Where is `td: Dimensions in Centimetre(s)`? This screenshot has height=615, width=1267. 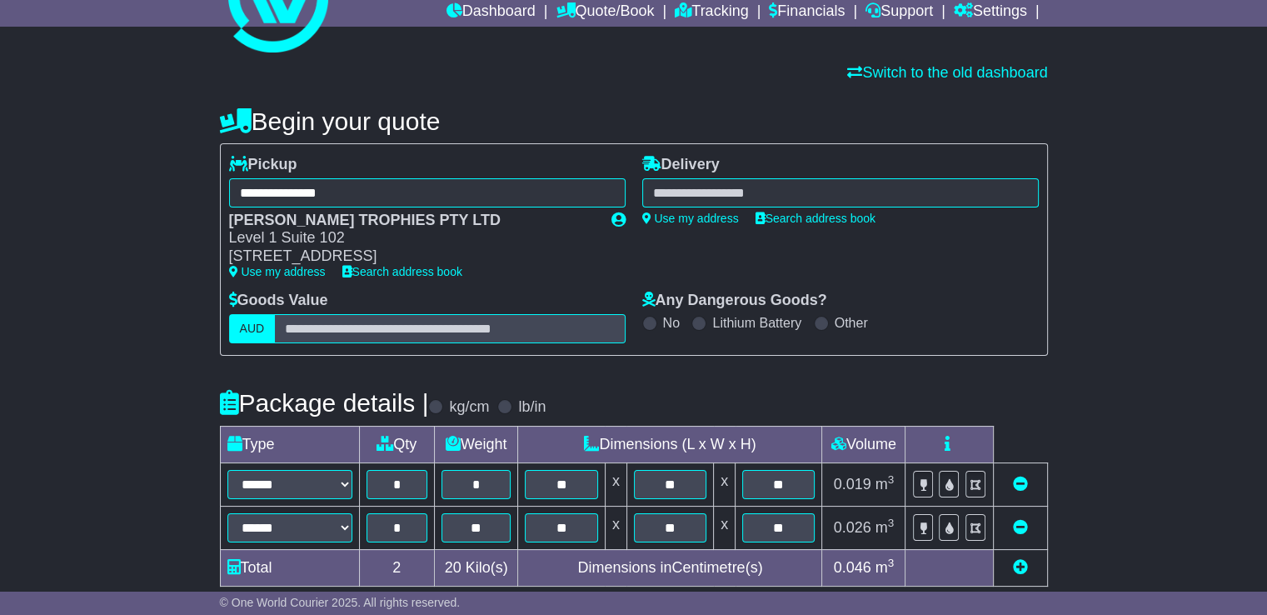
td: Dimensions in Centimetre(s) is located at coordinates (669, 567).